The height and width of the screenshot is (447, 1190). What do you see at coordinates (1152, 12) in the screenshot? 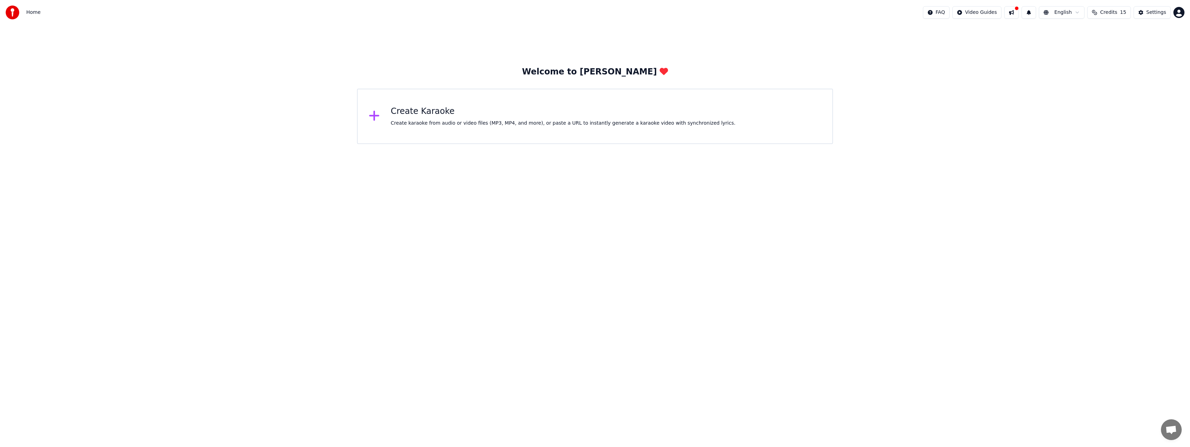
I see `button: Settings` at bounding box center [1152, 12].